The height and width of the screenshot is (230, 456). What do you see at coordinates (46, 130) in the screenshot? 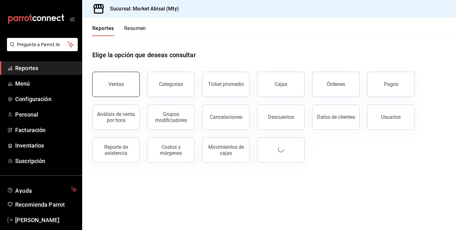
I see `span: Facturación` at bounding box center [46, 130].